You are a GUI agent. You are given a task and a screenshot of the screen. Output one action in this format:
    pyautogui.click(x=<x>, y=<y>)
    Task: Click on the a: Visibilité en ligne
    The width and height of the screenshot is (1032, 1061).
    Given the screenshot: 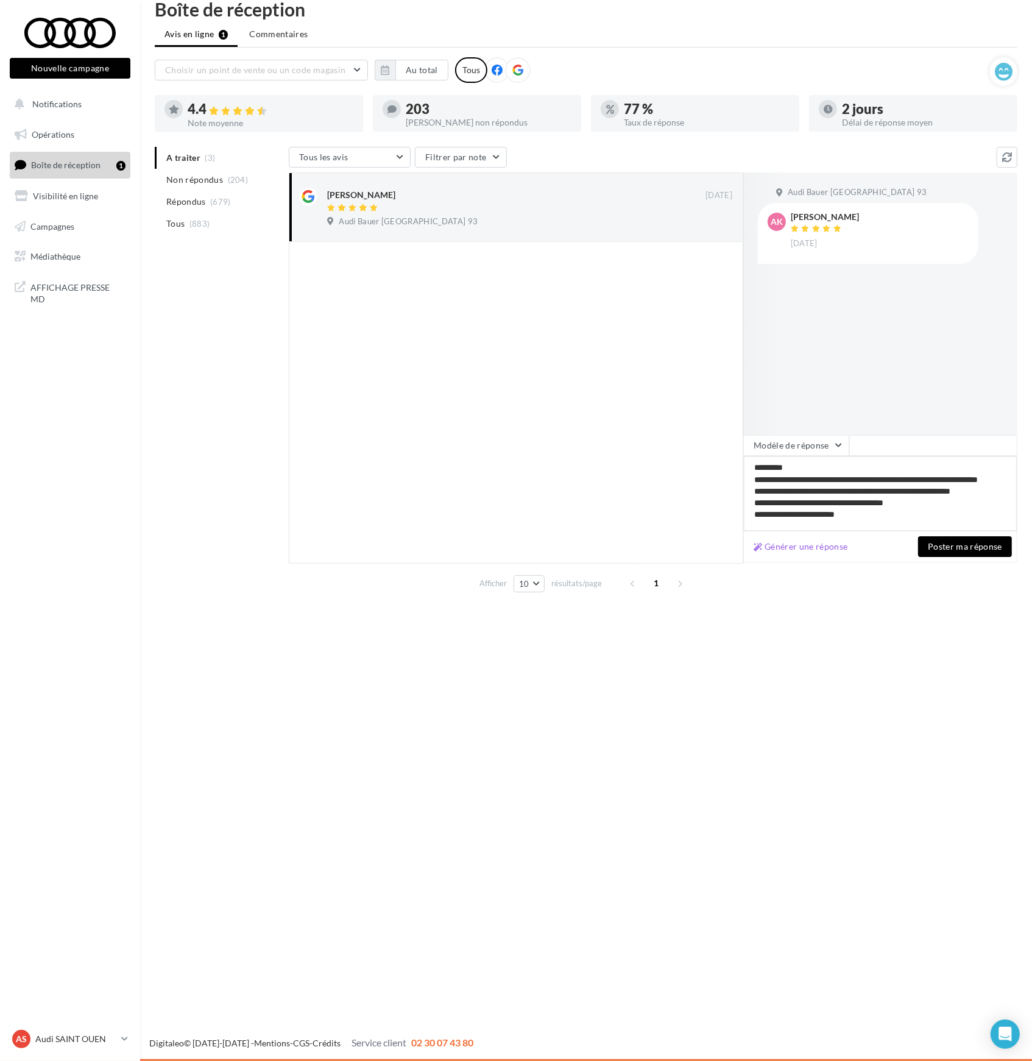 What is the action you would take?
    pyautogui.click(x=70, y=196)
    